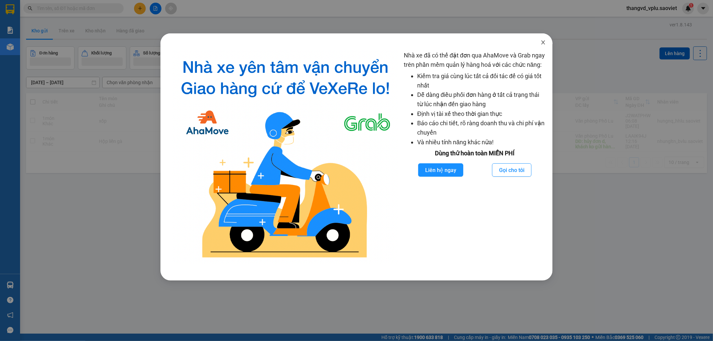 The height and width of the screenshot is (341, 713). What do you see at coordinates (441, 170) in the screenshot?
I see `button: Liên hệ ngay` at bounding box center [441, 170].